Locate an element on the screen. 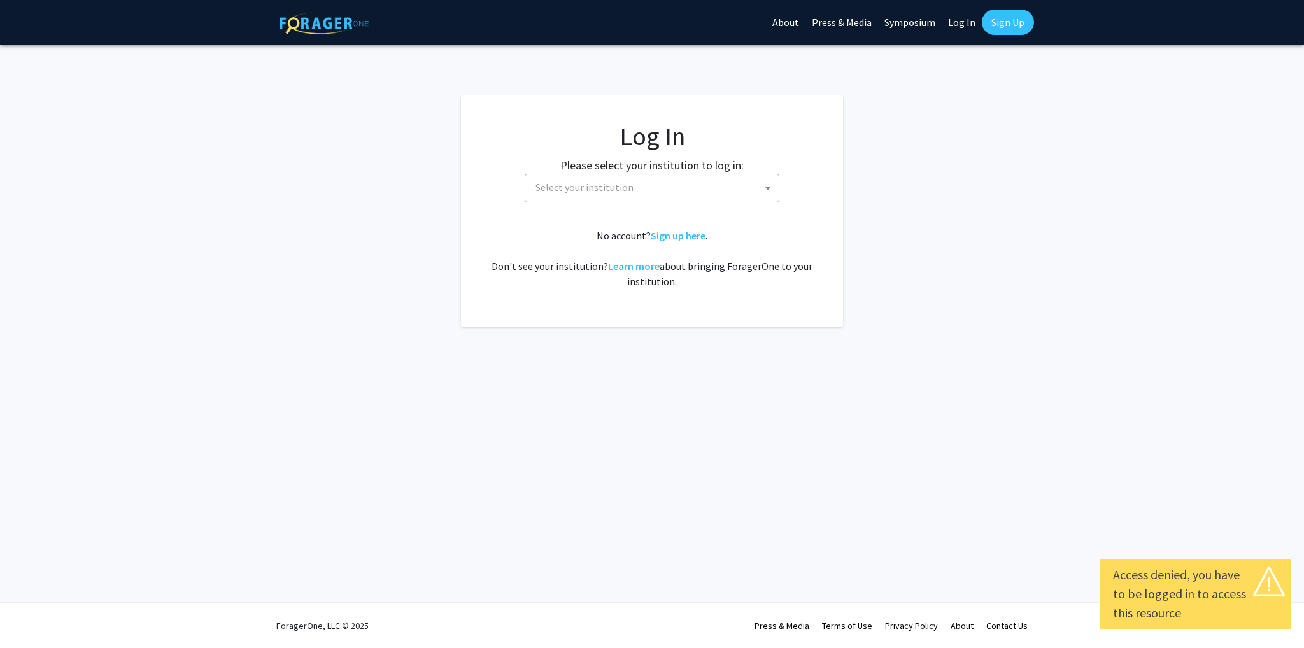 The height and width of the screenshot is (648, 1304). img: ForagerOne Logo is located at coordinates (324, 23).